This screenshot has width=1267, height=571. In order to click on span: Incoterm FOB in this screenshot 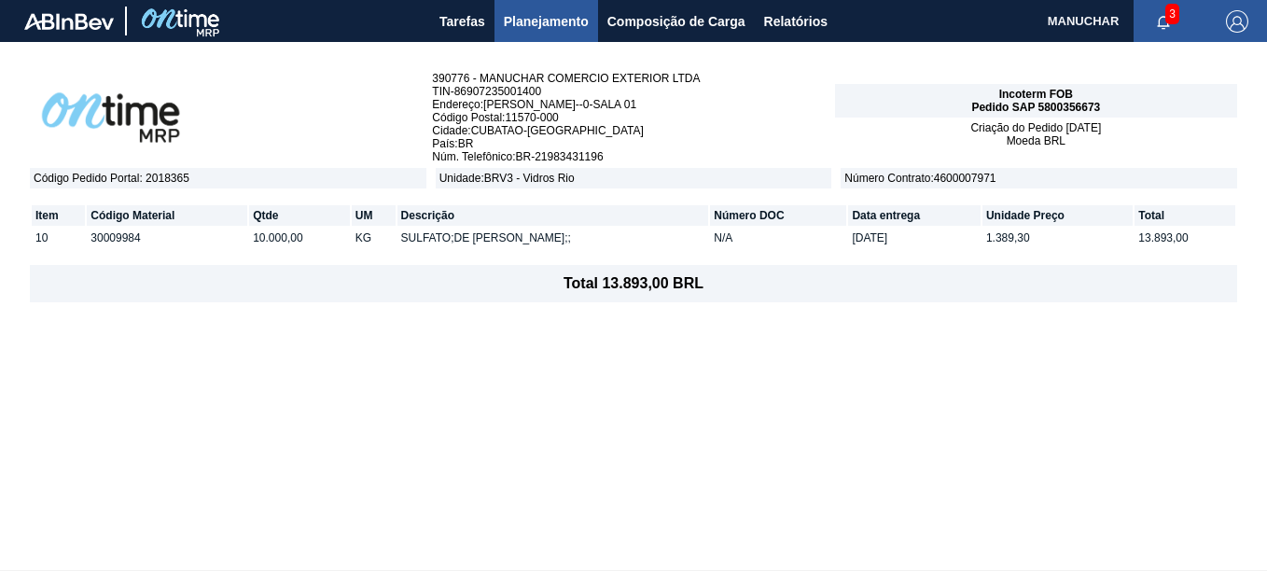, I will do `click(1036, 94)`.